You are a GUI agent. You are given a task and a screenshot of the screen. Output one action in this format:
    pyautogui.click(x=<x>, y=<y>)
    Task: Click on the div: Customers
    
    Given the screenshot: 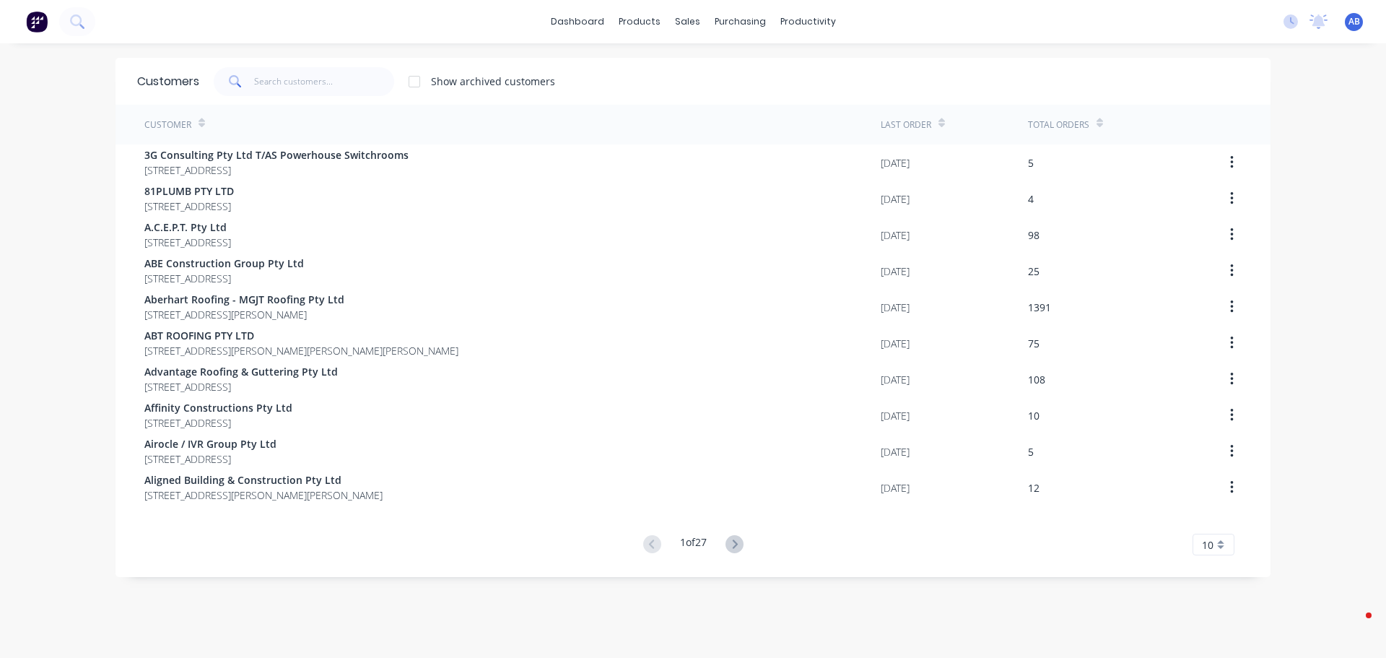 What is the action you would take?
    pyautogui.click(x=168, y=82)
    